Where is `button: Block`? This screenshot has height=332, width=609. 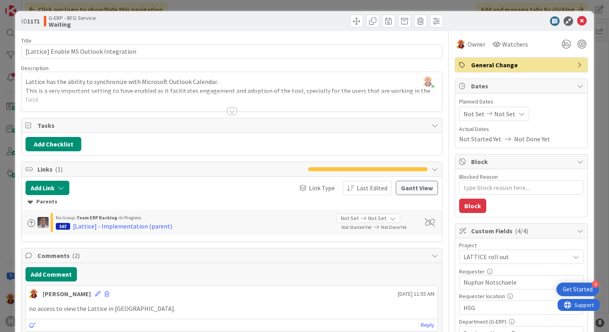
button: Block is located at coordinates (473, 206).